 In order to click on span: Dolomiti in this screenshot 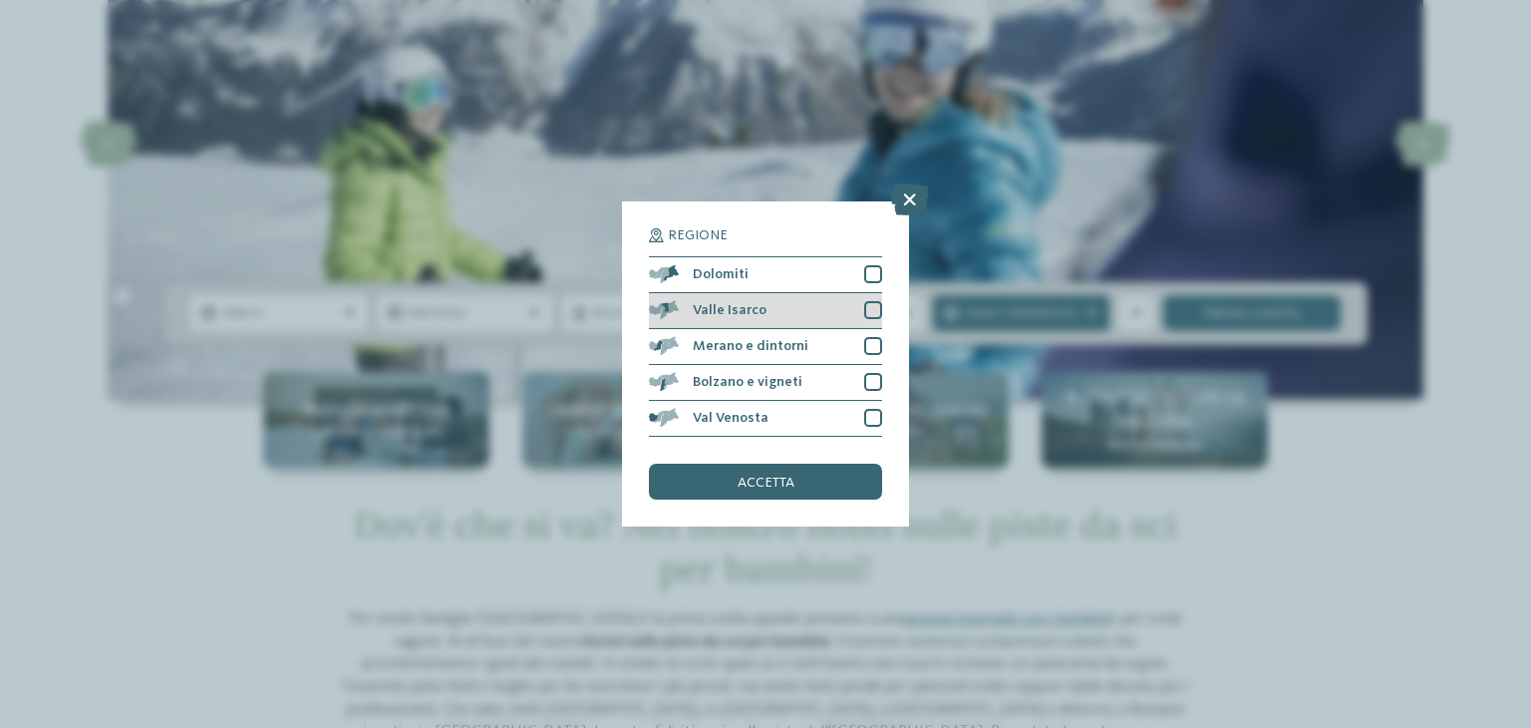, I will do `click(721, 274)`.